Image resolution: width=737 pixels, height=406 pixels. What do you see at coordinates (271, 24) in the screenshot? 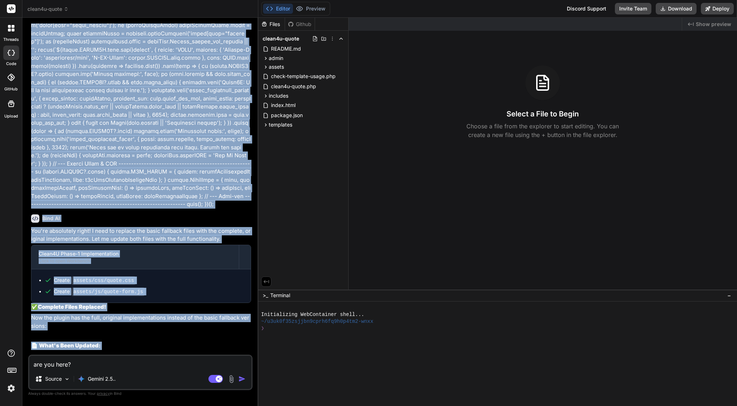
I see `div: Files` at bounding box center [271, 24].